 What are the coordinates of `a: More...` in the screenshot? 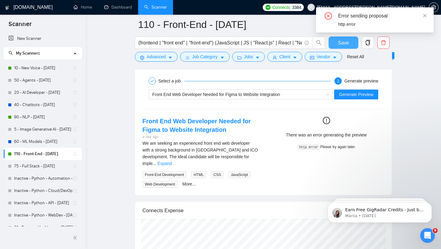 It's located at (189, 184).